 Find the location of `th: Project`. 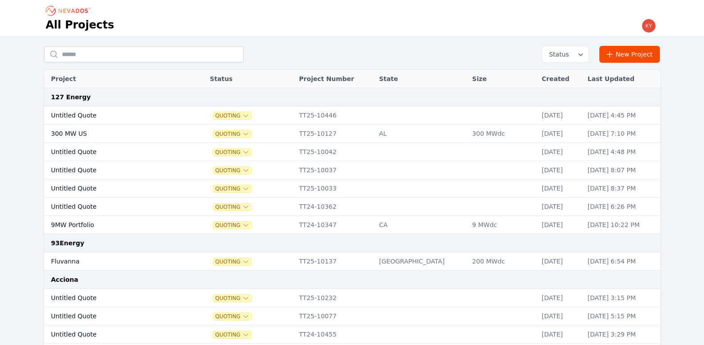

th: Project is located at coordinates (114, 79).